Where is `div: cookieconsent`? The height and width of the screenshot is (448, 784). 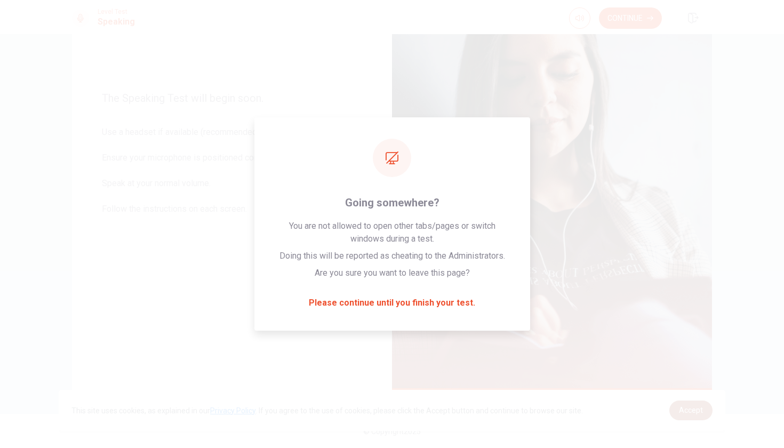 div: cookieconsent is located at coordinates (392, 410).